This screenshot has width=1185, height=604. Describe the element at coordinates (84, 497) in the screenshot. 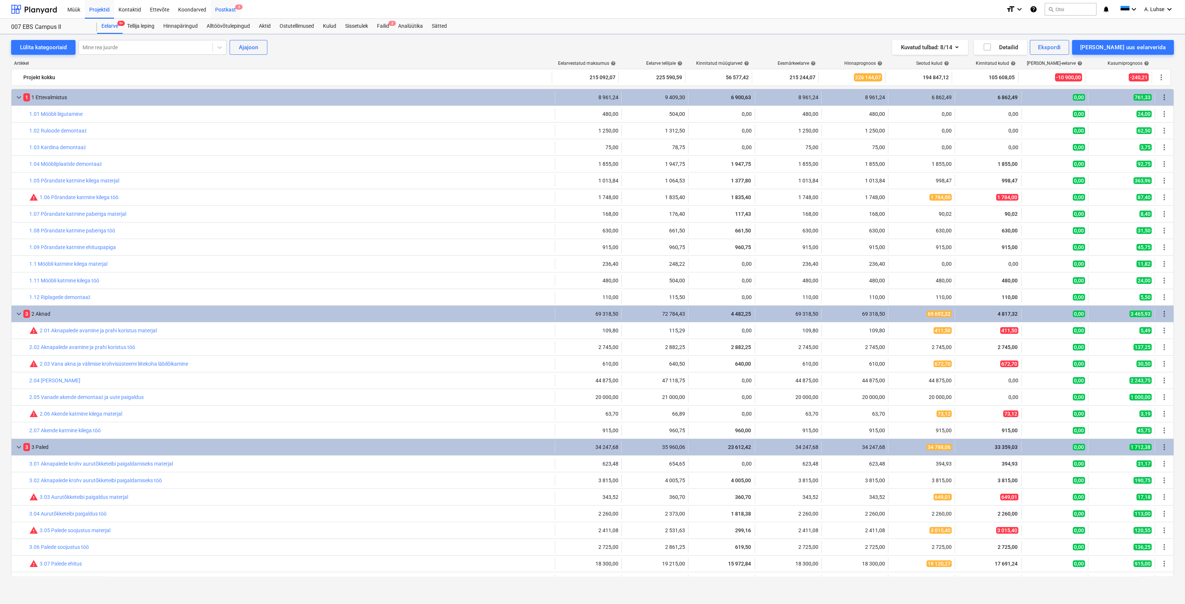

I see `a: 3.03 Aurutõkketeibi paigaldus materjal` at that location.